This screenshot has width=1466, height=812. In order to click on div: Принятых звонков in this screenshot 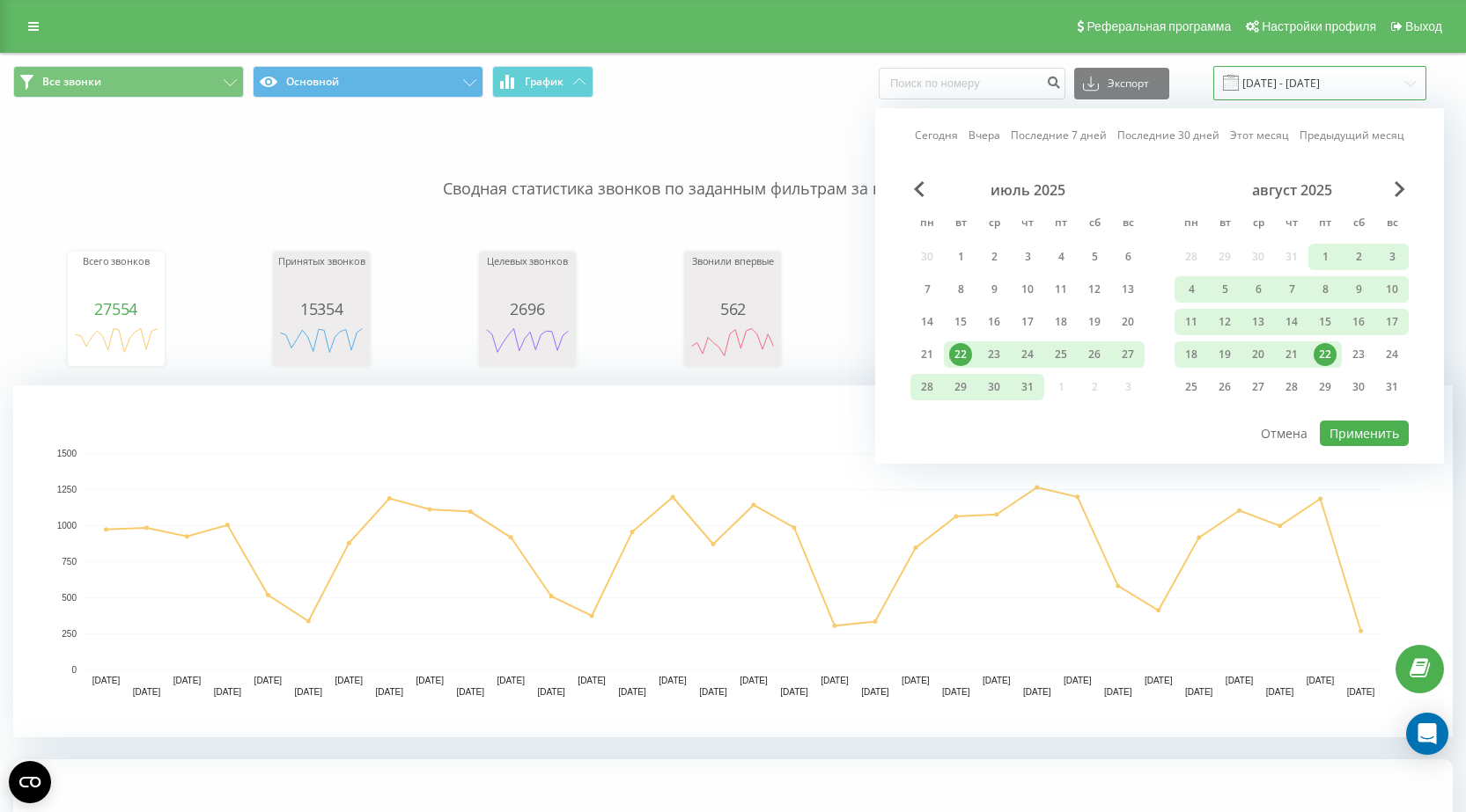, I will do `click(321, 278)`.